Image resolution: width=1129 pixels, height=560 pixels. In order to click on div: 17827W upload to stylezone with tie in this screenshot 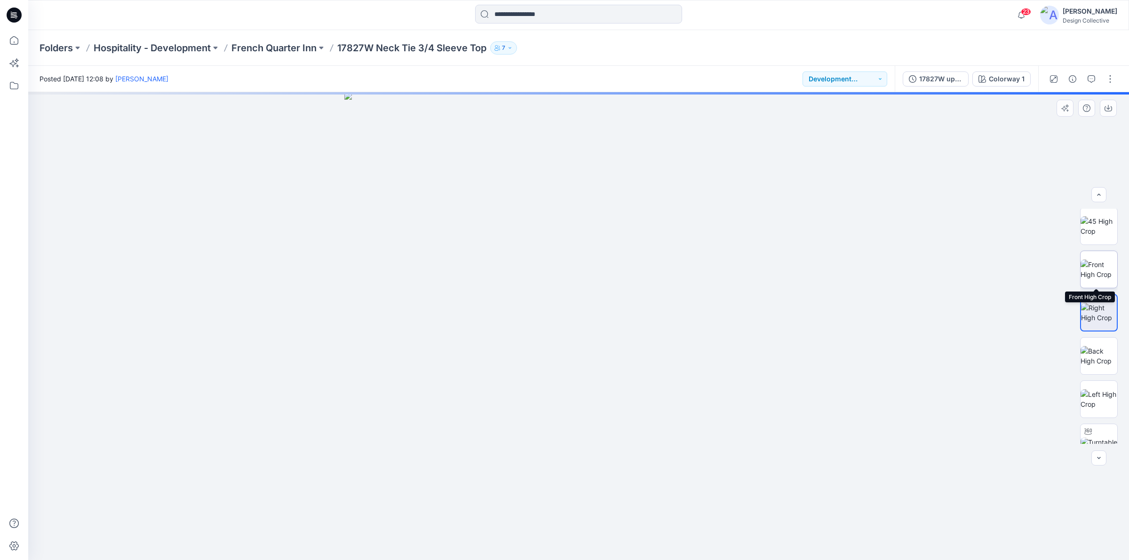, I will do `click(940, 79)`.